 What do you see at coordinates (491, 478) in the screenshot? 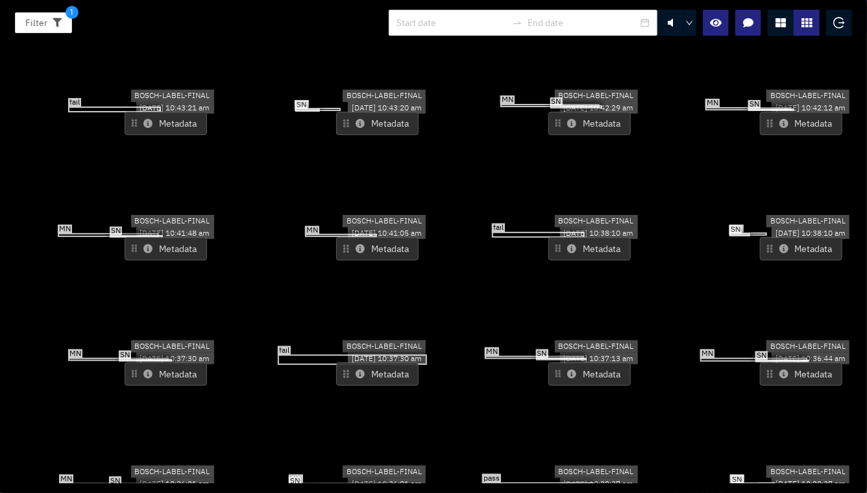
I see `span: pass` at bounding box center [491, 478].